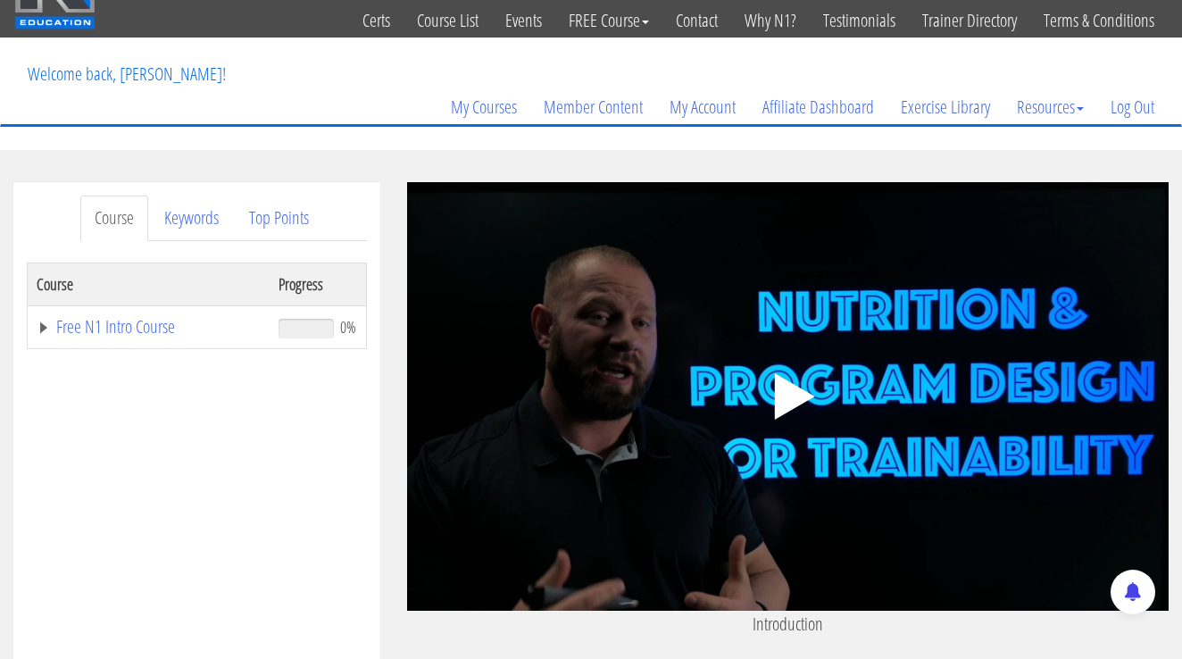  What do you see at coordinates (114, 218) in the screenshot?
I see `a: Course` at bounding box center [114, 218].